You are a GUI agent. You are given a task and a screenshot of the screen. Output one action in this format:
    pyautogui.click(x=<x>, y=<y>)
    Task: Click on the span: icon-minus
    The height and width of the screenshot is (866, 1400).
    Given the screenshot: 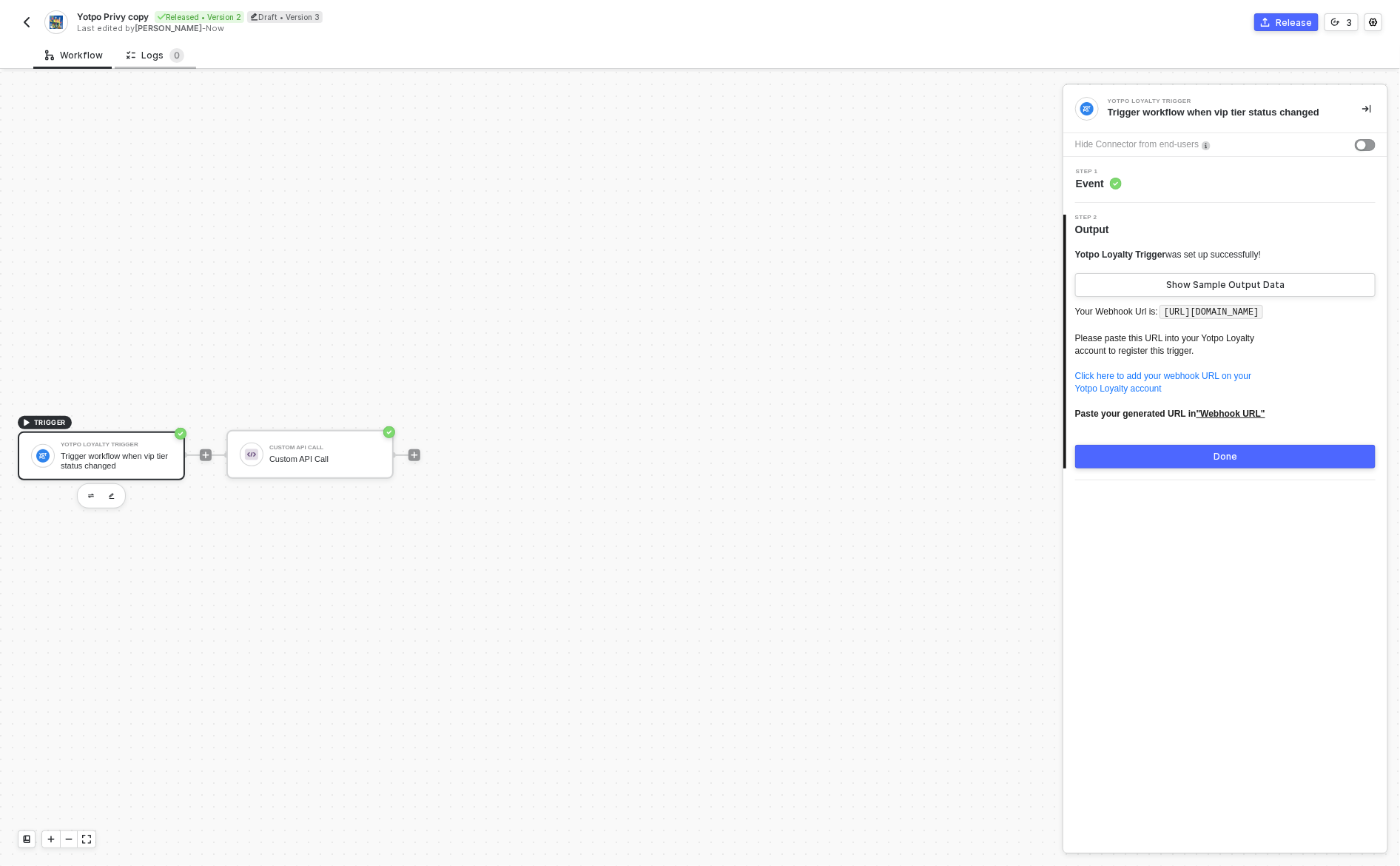 What is the action you would take?
    pyautogui.click(x=69, y=839)
    